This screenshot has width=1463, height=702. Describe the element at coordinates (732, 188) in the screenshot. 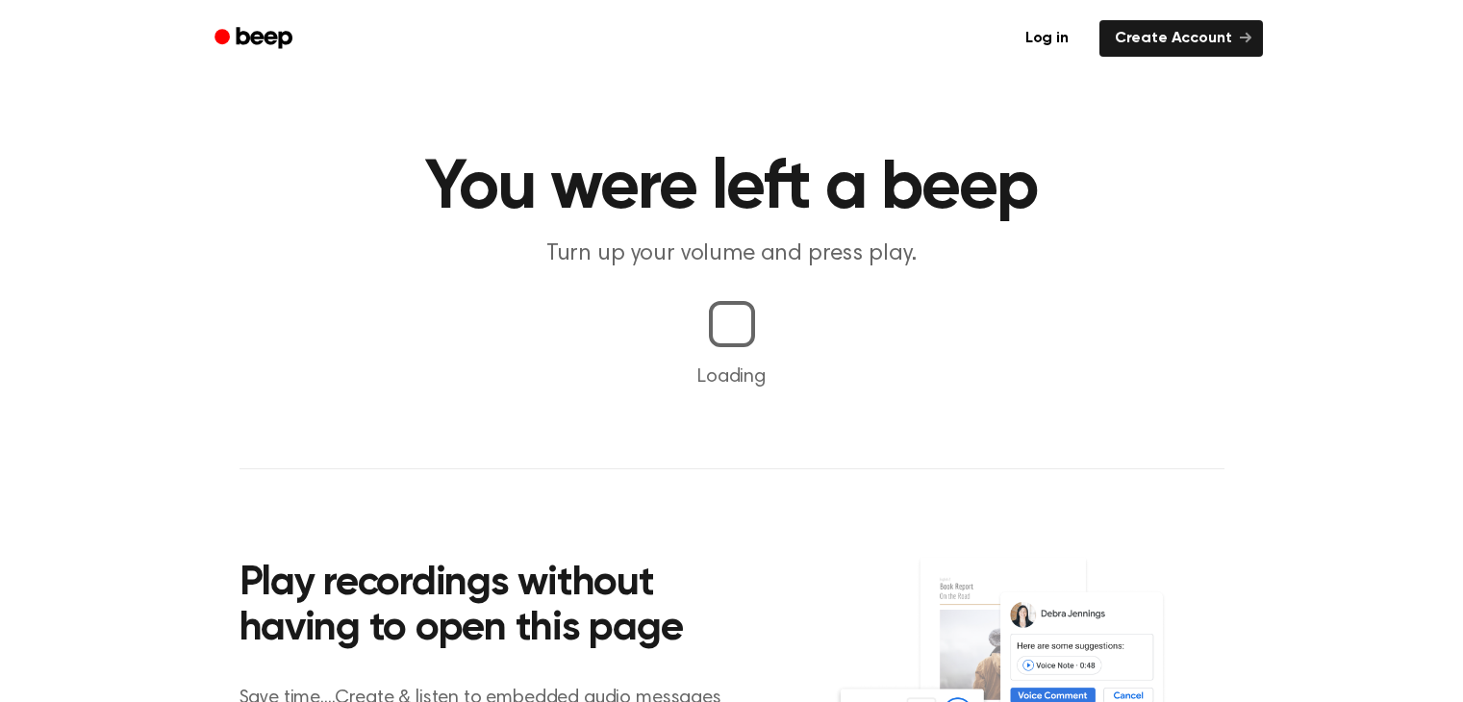

I see `h1: You were left a beep` at that location.